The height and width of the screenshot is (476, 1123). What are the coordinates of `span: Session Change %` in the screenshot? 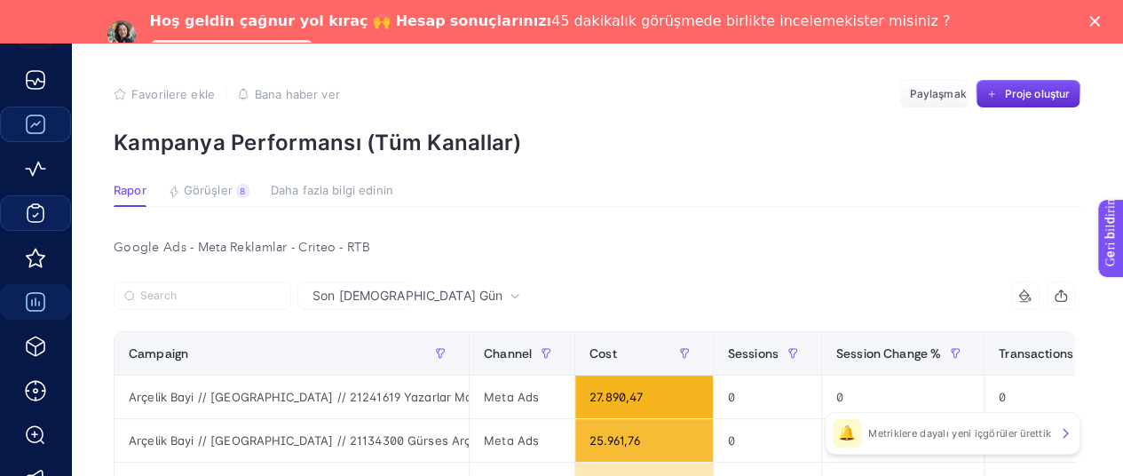 It's located at (889, 353).